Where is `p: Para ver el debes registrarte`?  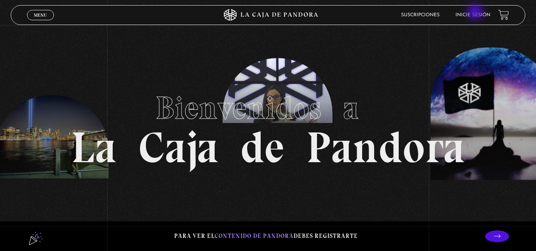
p: Para ver el debes registrarte is located at coordinates (266, 236).